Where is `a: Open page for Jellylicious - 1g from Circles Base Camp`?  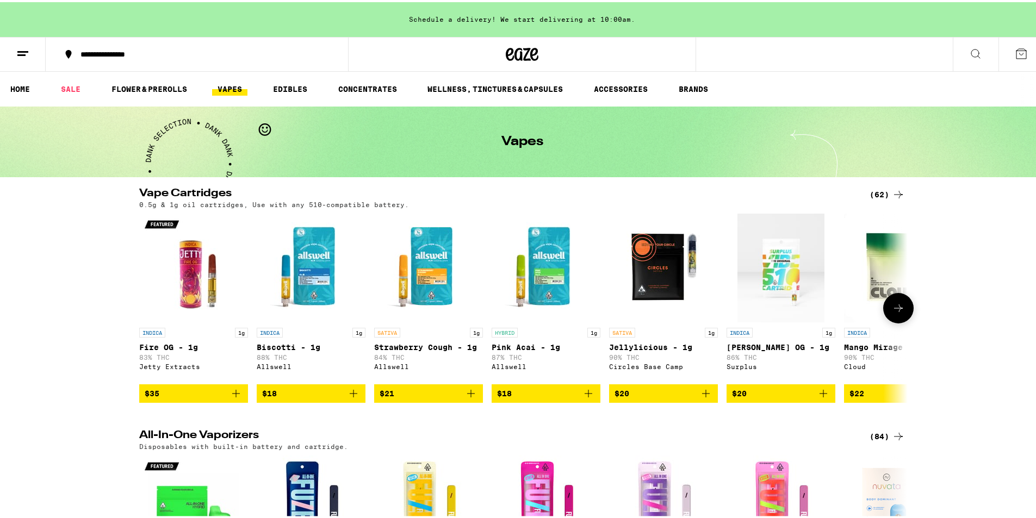 a: Open page for Jellylicious - 1g from Circles Base Camp is located at coordinates (663, 297).